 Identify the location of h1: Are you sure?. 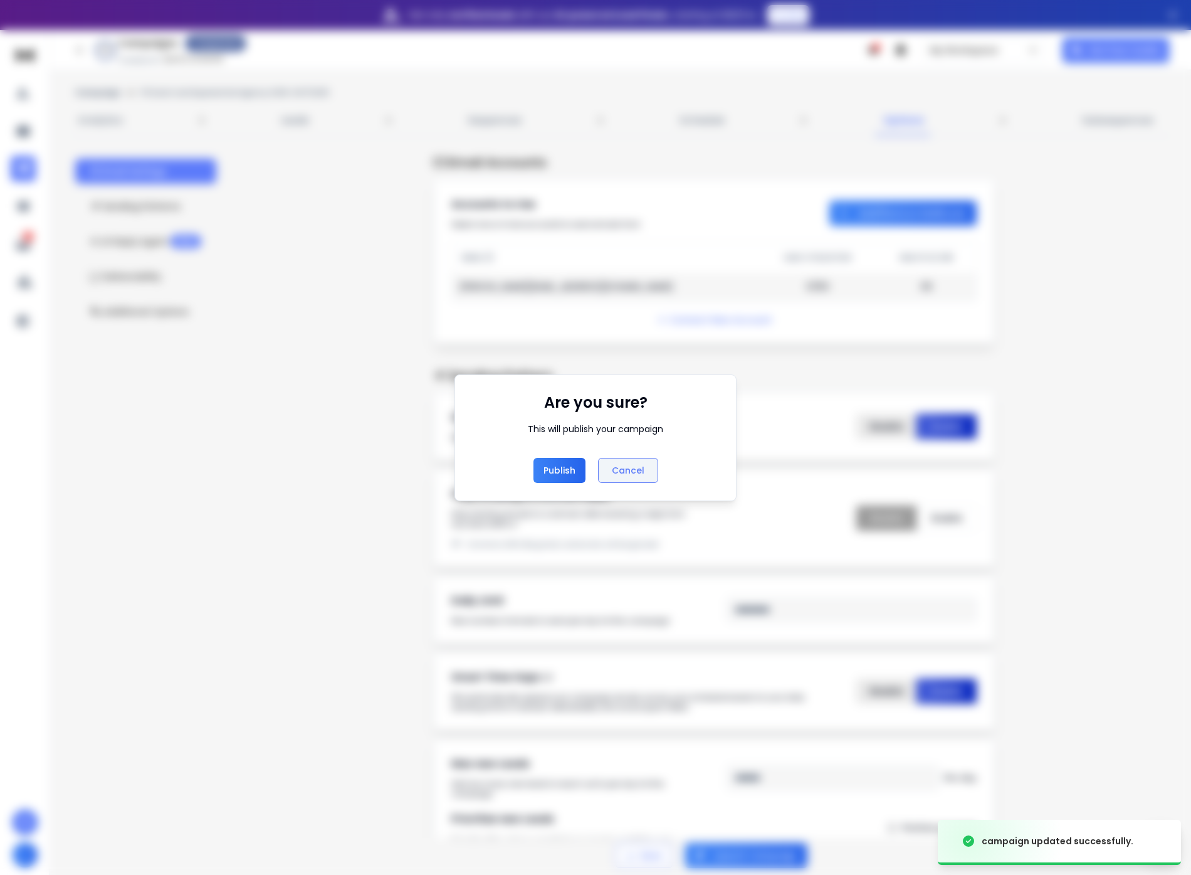
(596, 402).